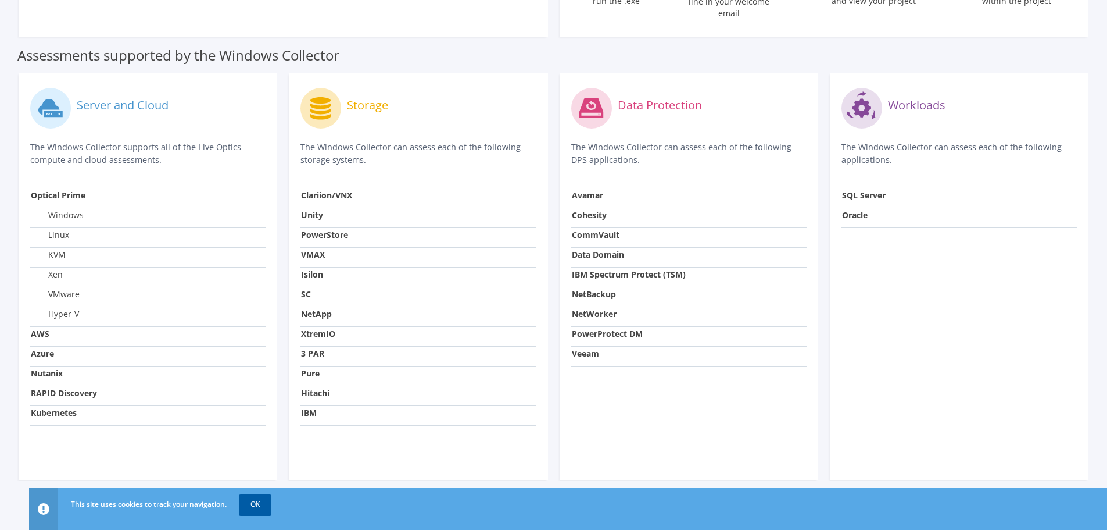 This screenshot has width=1107, height=530. I want to click on label: Xen, so click(47, 274).